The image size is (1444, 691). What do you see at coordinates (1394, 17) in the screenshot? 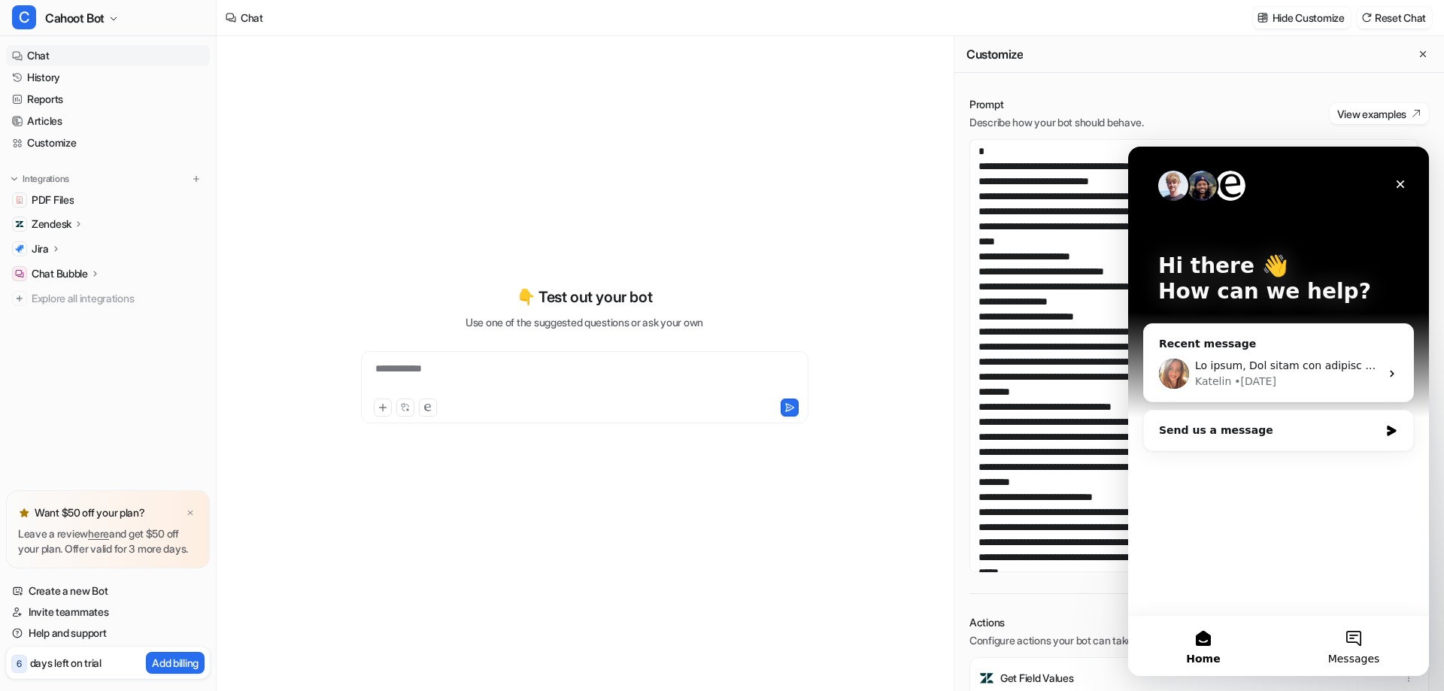
I see `button: Reset Chat` at bounding box center [1394, 17].